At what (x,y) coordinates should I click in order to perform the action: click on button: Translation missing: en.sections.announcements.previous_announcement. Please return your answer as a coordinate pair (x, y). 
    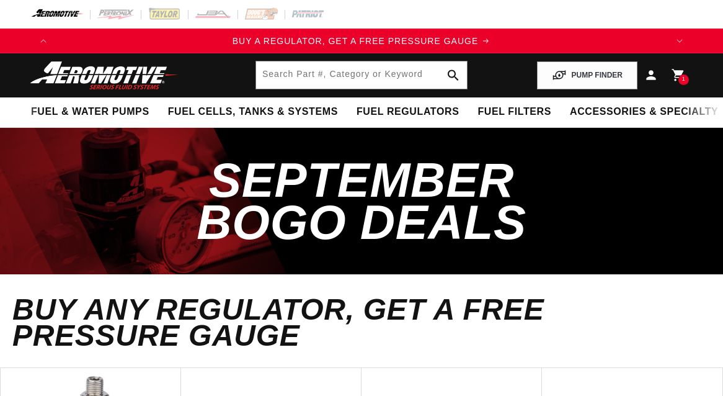
    Looking at the image, I should click on (43, 41).